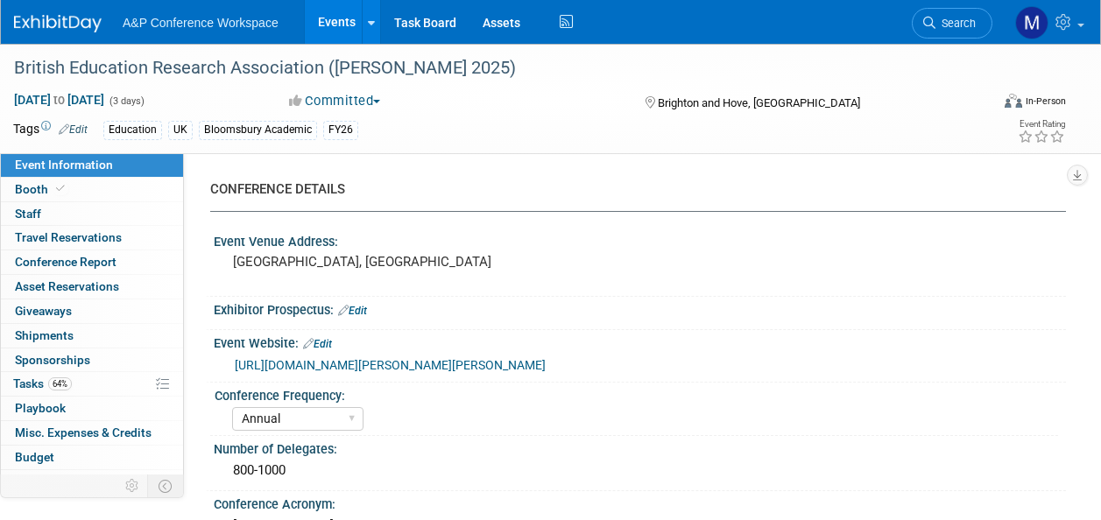 The width and height of the screenshot is (1101, 520). What do you see at coordinates (640, 470) in the screenshot?
I see `div: 800-1000` at bounding box center [640, 470].